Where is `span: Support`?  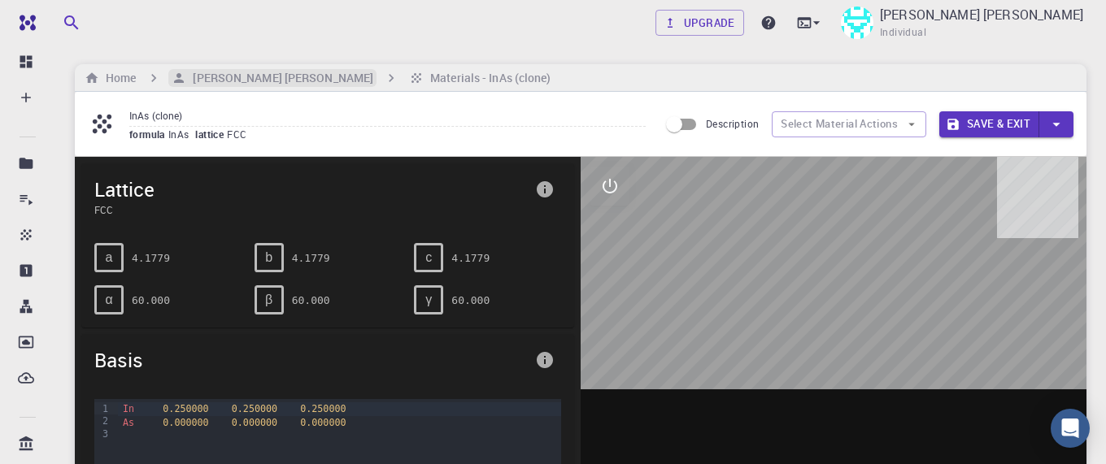 span: Support is located at coordinates (62, 19).